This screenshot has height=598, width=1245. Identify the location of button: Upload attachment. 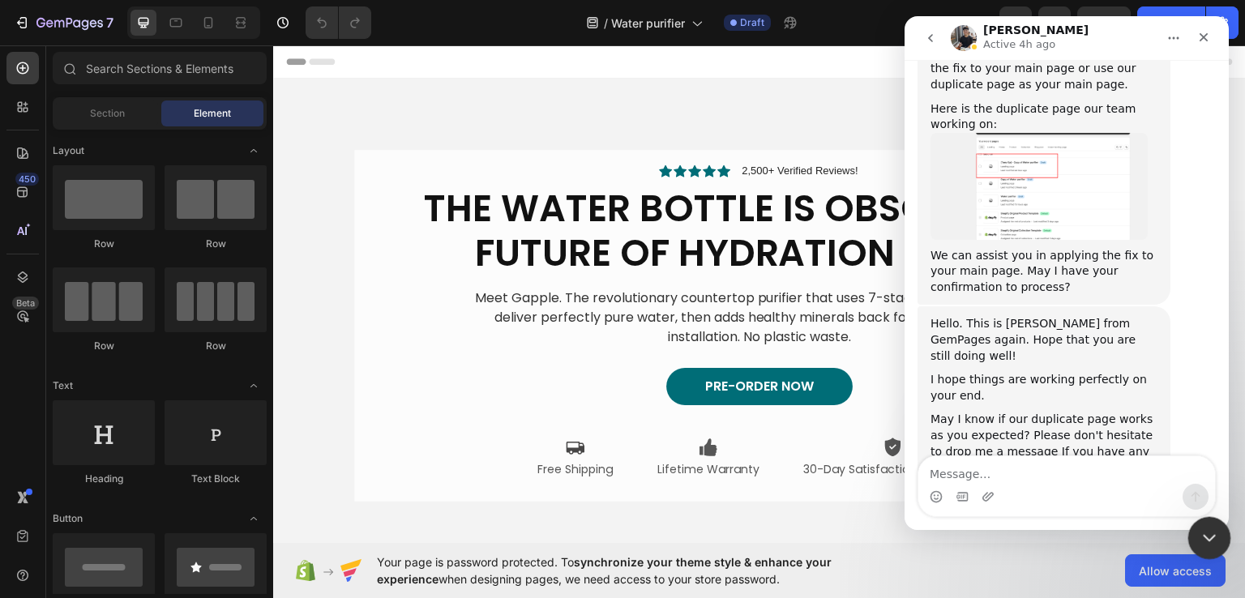
(84, 481).